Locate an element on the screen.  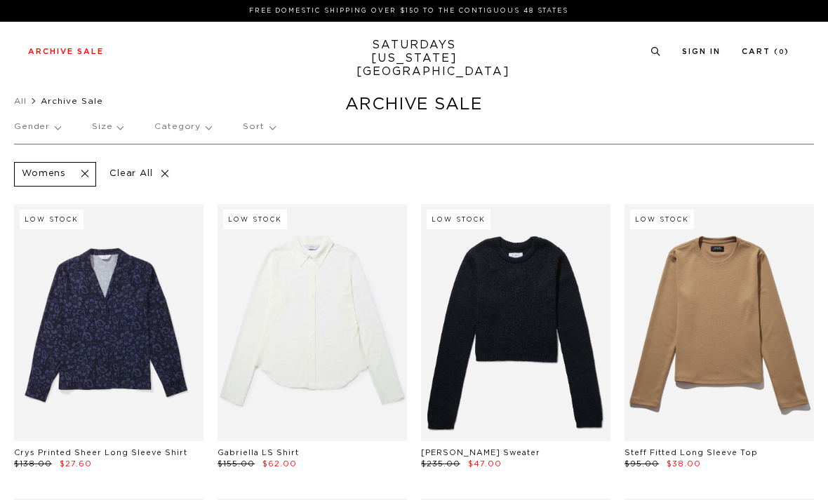
a: Sign In is located at coordinates (701, 51).